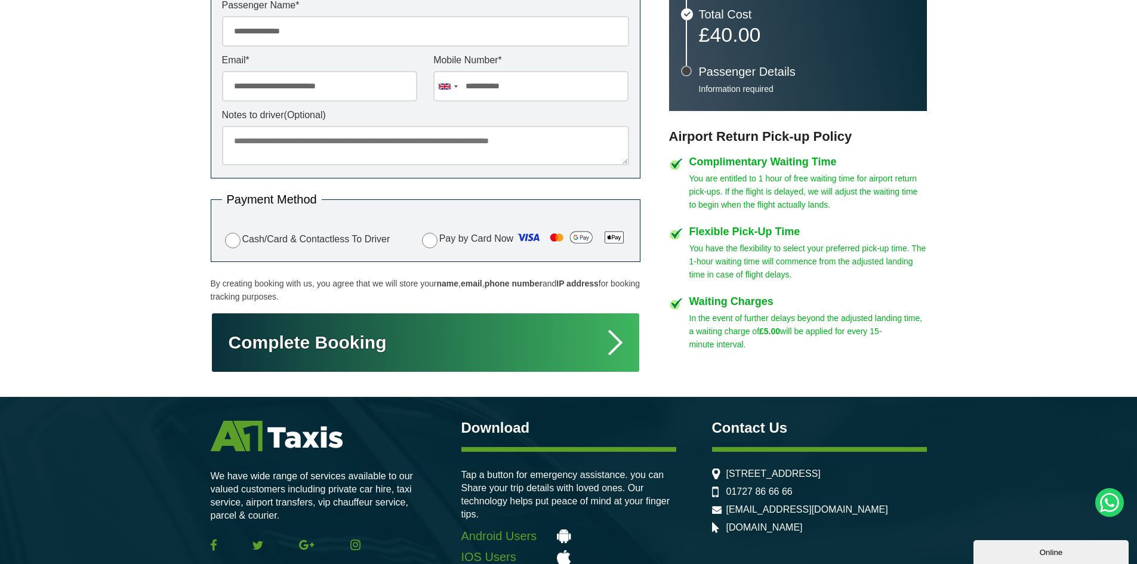 Image resolution: width=1137 pixels, height=564 pixels. What do you see at coordinates (798, 137) in the screenshot?
I see `h3: Airport Return Pick-up Policy` at bounding box center [798, 137].